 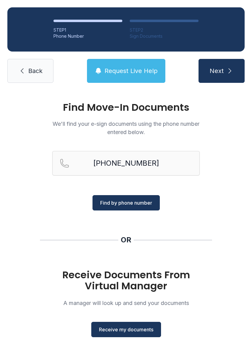 What do you see at coordinates (216, 71) in the screenshot?
I see `span: Next` at bounding box center [216, 71].